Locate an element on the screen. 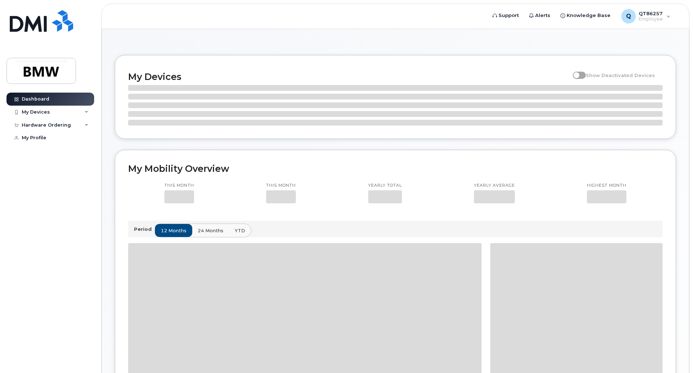 The width and height of the screenshot is (693, 373). span: 24 months is located at coordinates (210, 231).